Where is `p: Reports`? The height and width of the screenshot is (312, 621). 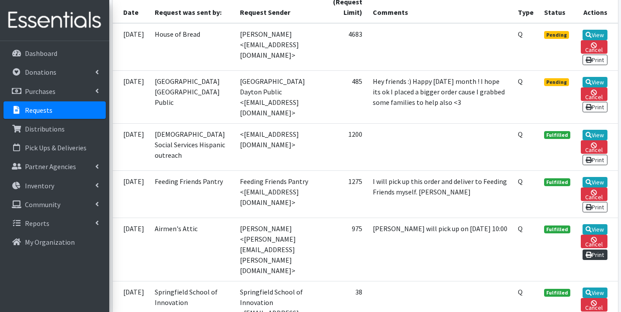
p: Reports is located at coordinates (37, 223).